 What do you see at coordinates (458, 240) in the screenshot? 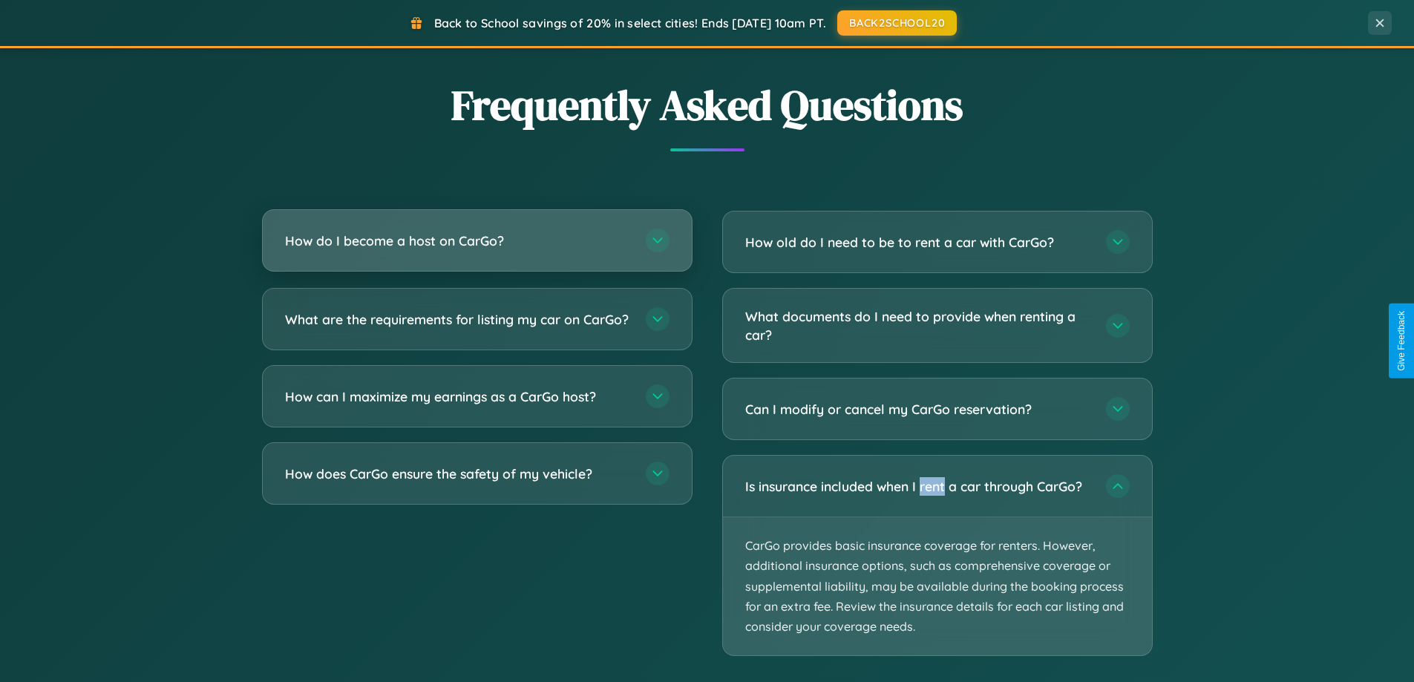
I see `h3: How do I become a host on CarGo?` at bounding box center [458, 240].